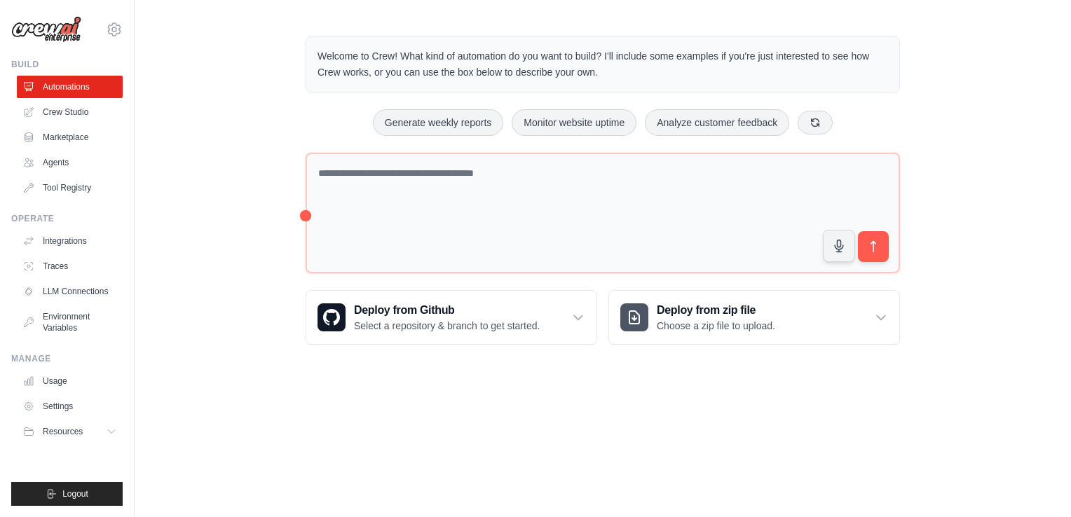  I want to click on div: Manage, so click(67, 359).